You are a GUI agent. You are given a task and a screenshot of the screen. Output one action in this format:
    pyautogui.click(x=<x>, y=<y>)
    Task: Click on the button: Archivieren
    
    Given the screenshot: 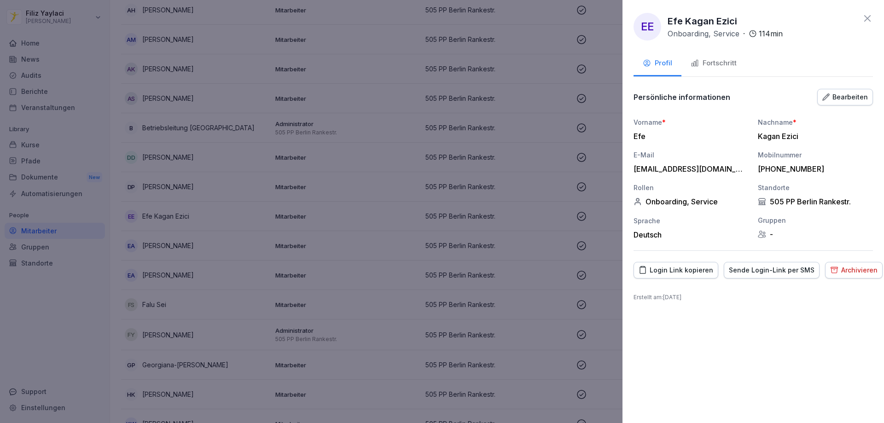 What is the action you would take?
    pyautogui.click(x=854, y=270)
    